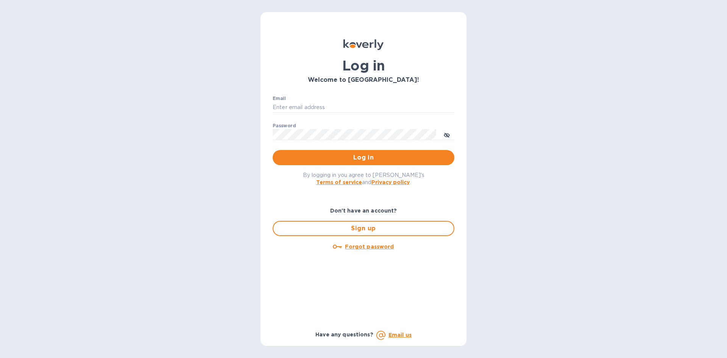 The width and height of the screenshot is (727, 358). What do you see at coordinates (364, 228) in the screenshot?
I see `button: Sign up` at bounding box center [364, 228].